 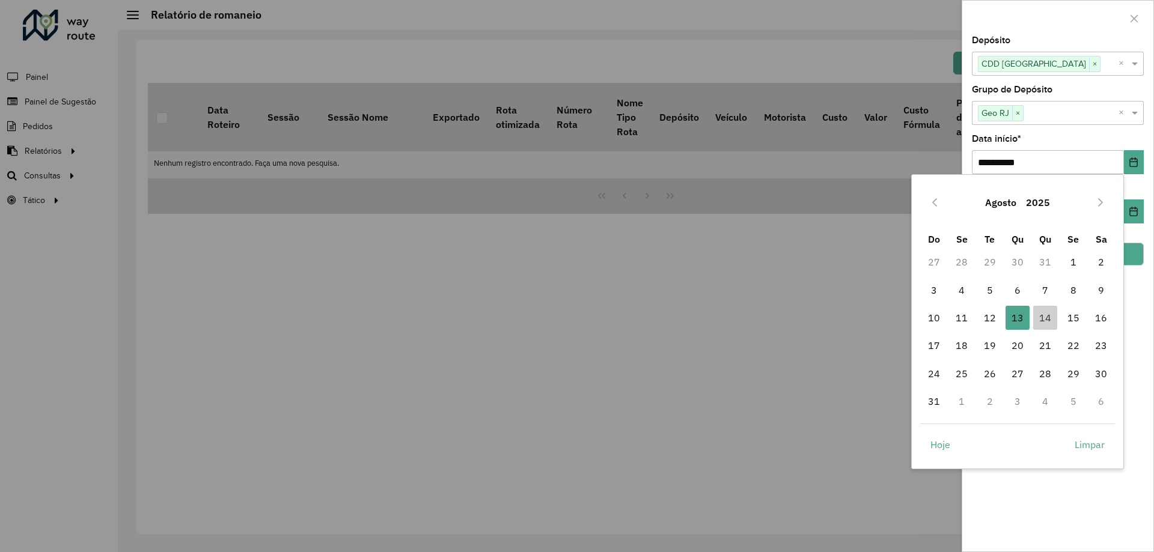 I want to click on span: 28, so click(x=1045, y=374).